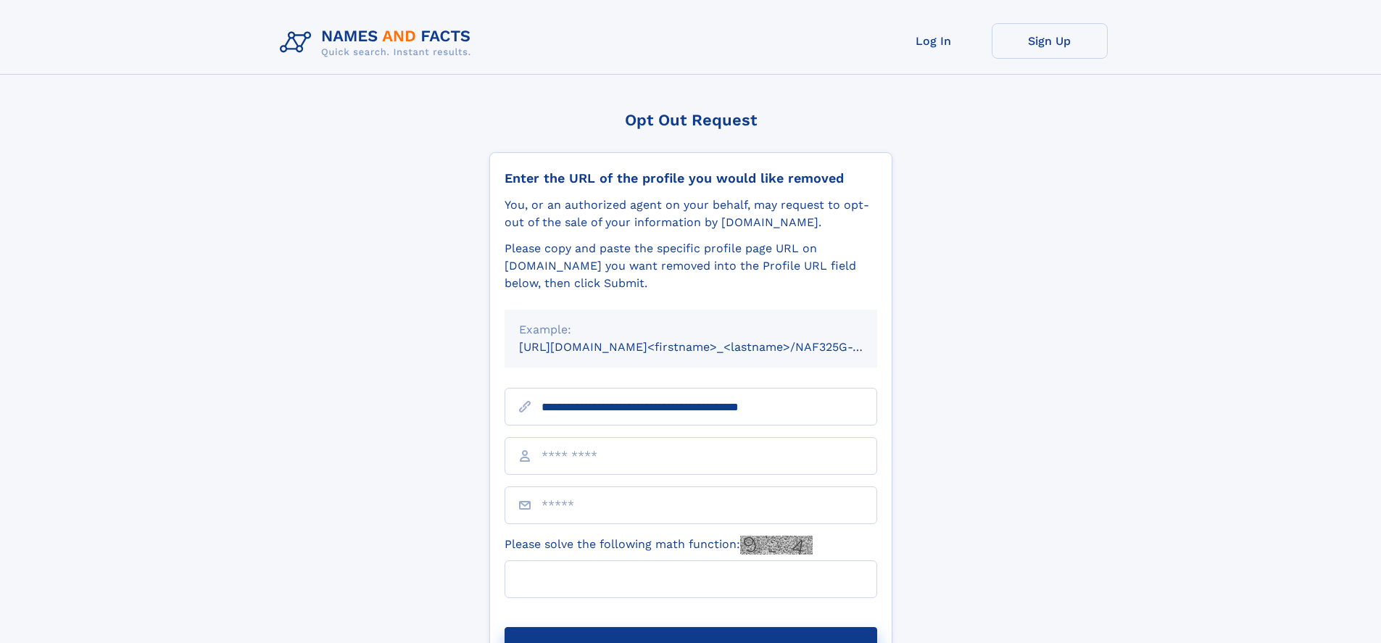  What do you see at coordinates (658, 545) in the screenshot?
I see `label: Please solve the following math function:` at bounding box center [658, 545].